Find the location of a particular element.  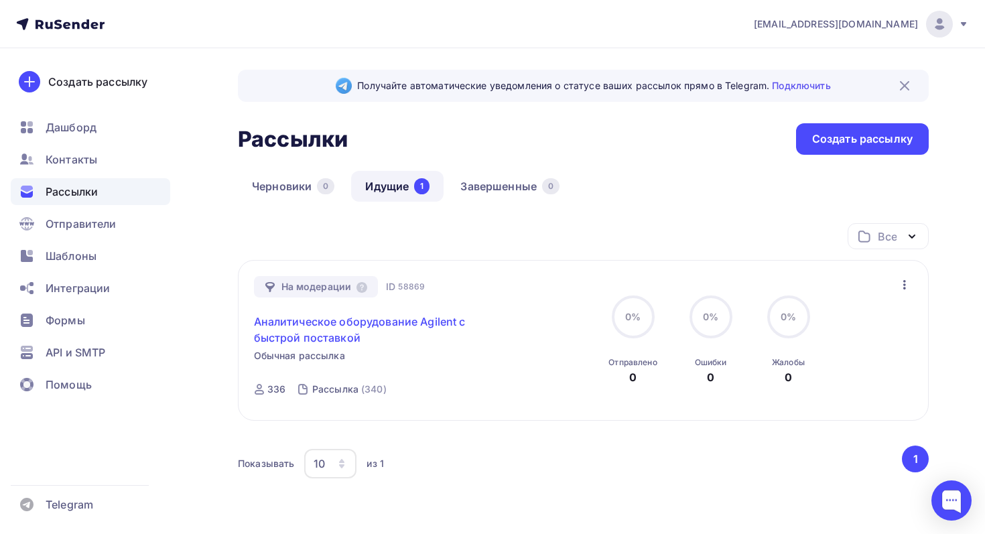

div: 336 is located at coordinates (276, 389).